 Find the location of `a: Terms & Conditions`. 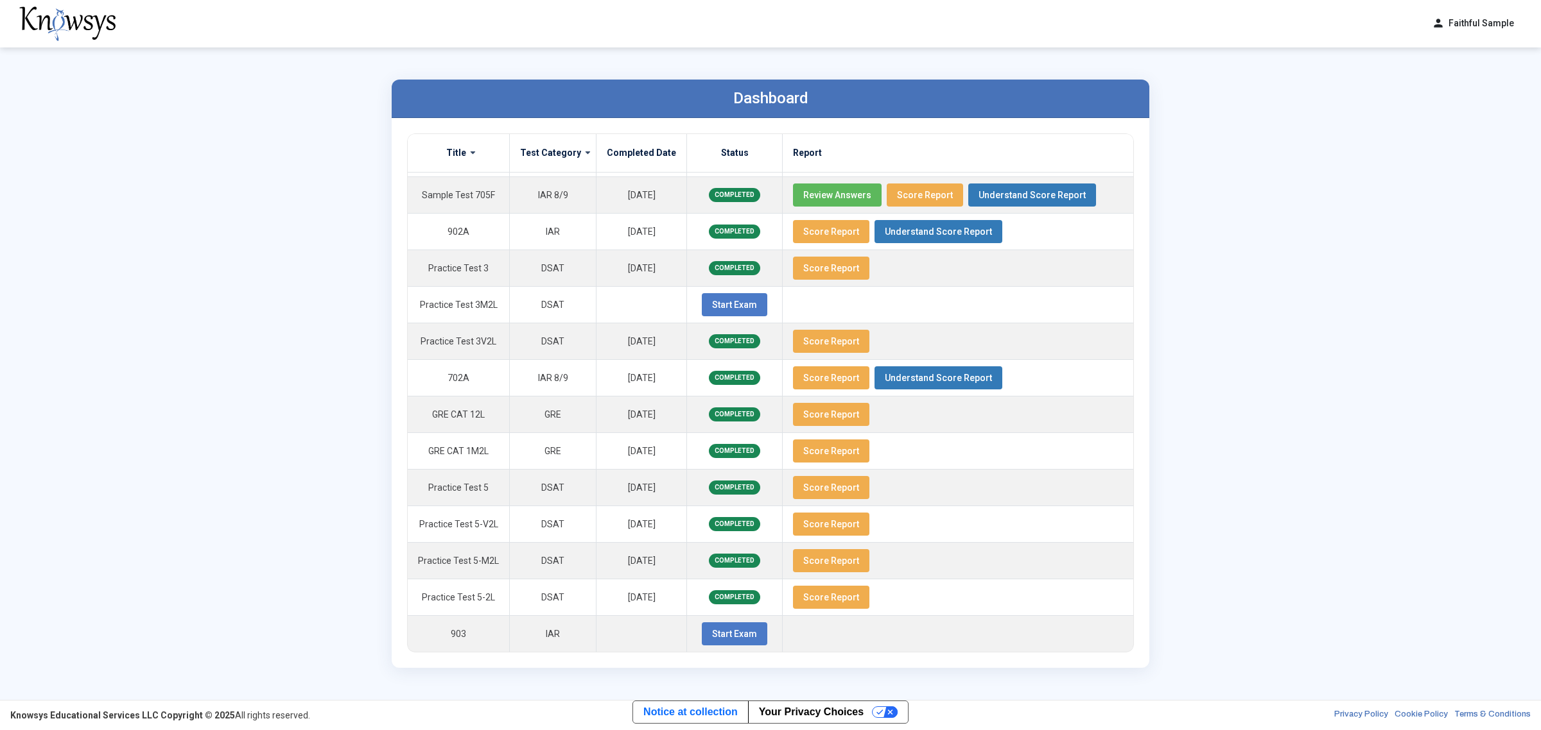

a: Terms & Conditions is located at coordinates (1492, 716).